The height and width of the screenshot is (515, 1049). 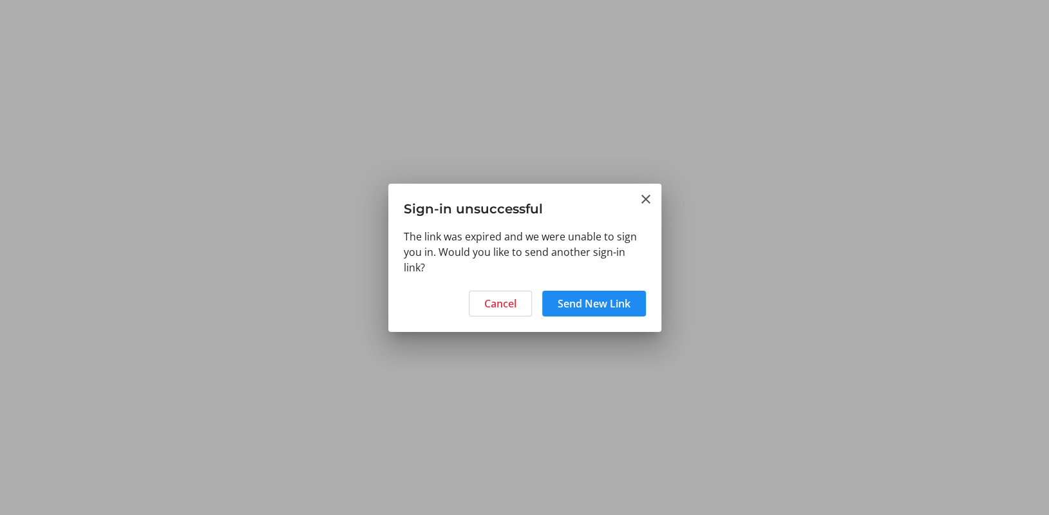 I want to click on button: Close, so click(x=646, y=199).